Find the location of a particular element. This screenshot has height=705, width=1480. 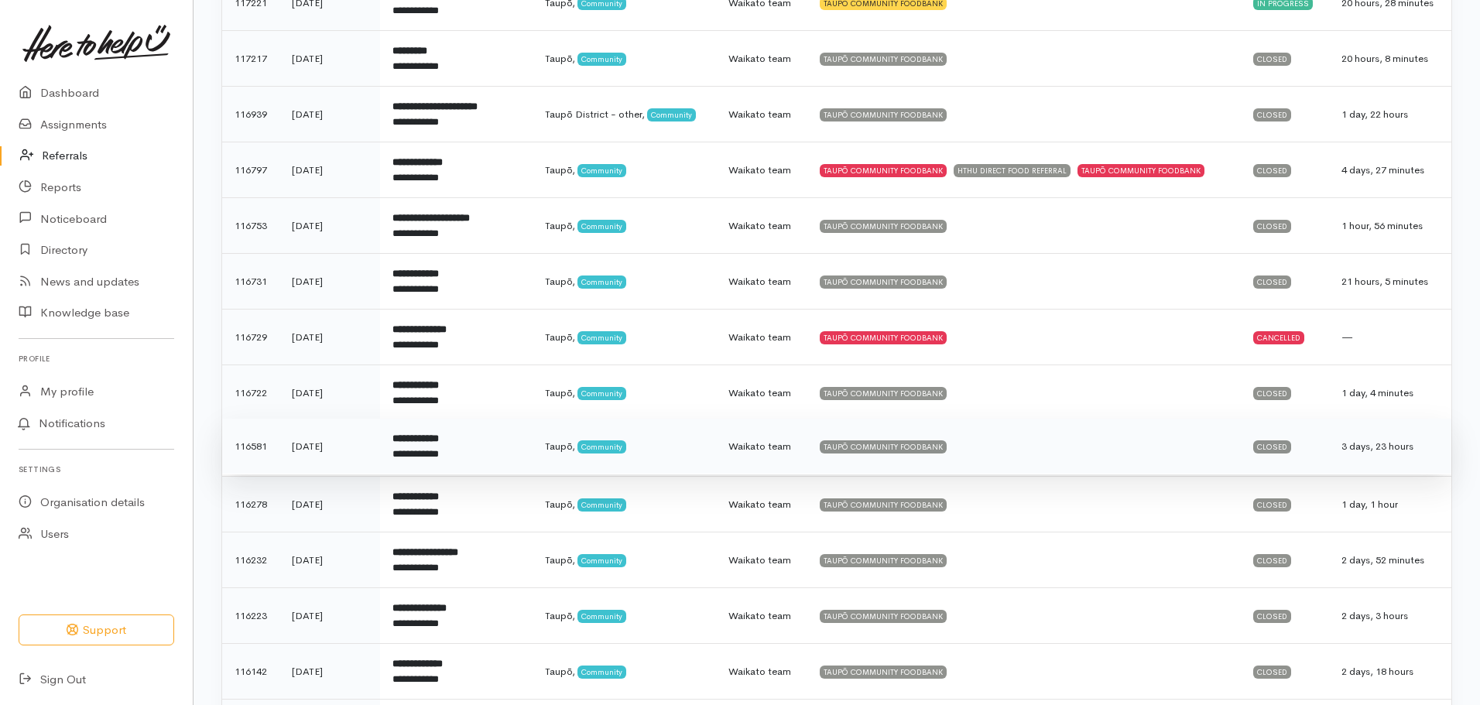

span: 21 hours, 5 minutes is located at coordinates (1384, 281).